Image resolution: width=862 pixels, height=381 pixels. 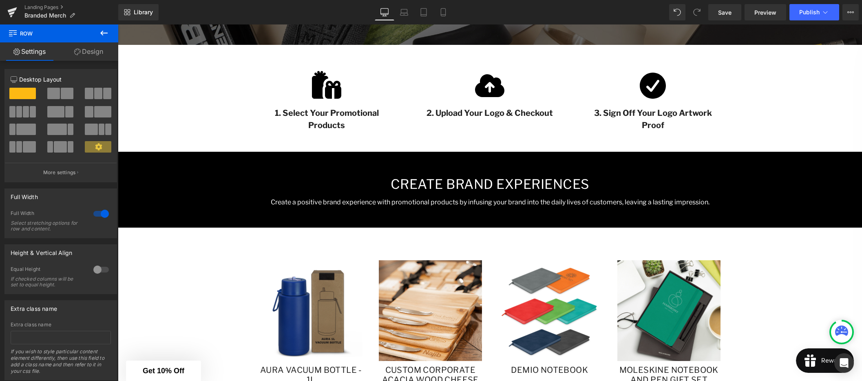 What do you see at coordinates (372, 88) in the screenshot?
I see `p: 2. Upload Your Logo & Checkout` at bounding box center [372, 88].